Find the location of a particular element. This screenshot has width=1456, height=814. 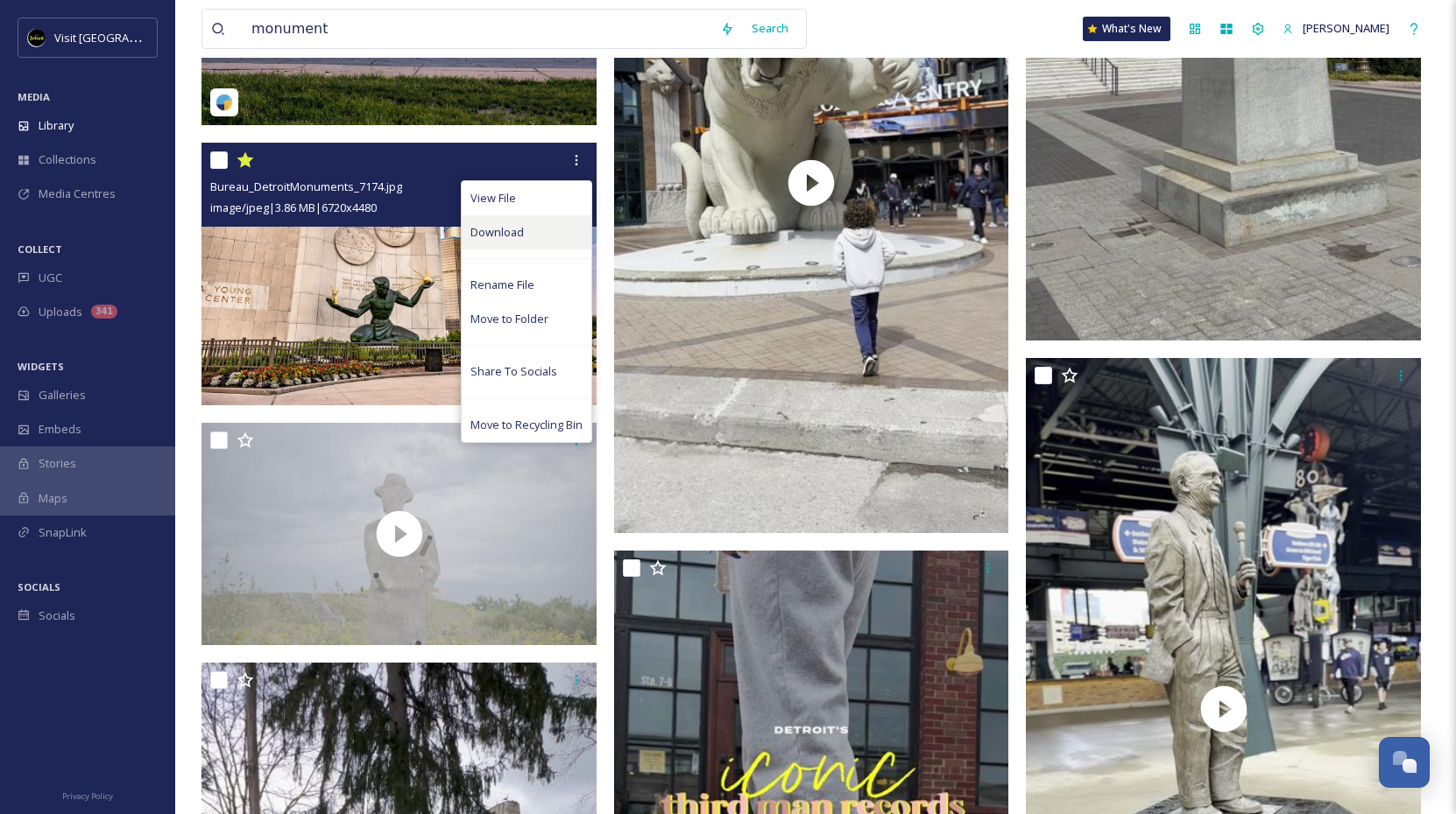

span: Maps is located at coordinates (52, 499).